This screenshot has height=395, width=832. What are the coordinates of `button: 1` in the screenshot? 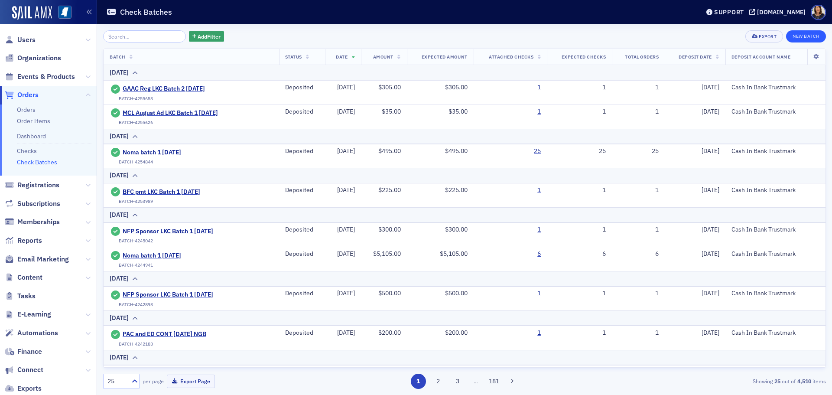 It's located at (418, 381).